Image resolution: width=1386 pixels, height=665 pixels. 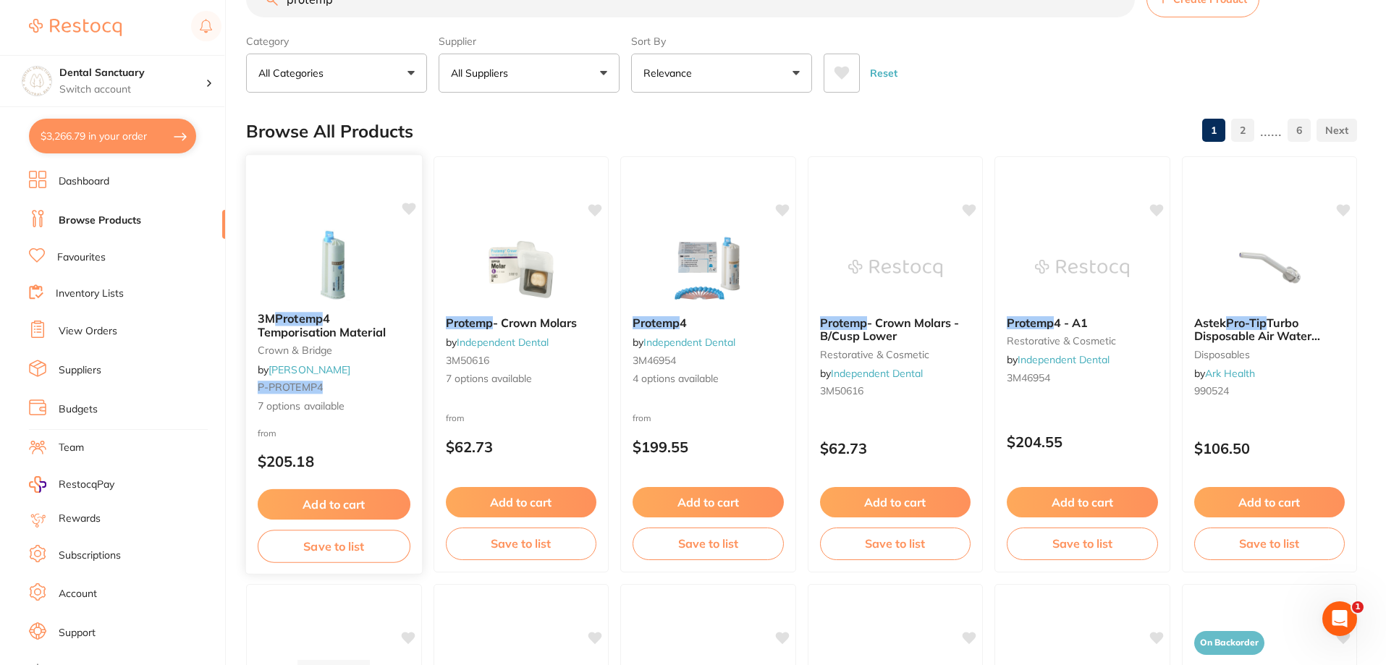 I want to click on button: All Categories, so click(x=337, y=73).